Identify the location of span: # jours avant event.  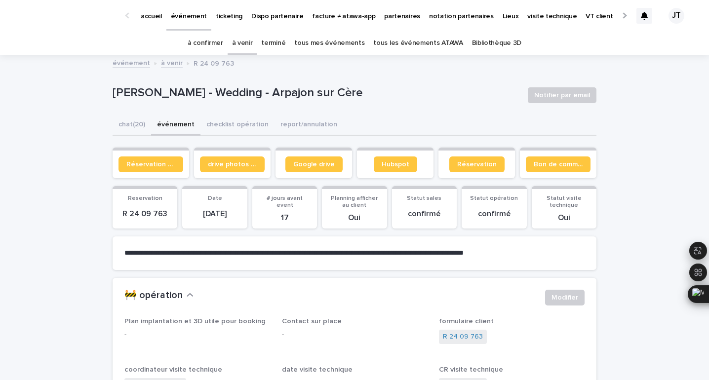
(284, 202).